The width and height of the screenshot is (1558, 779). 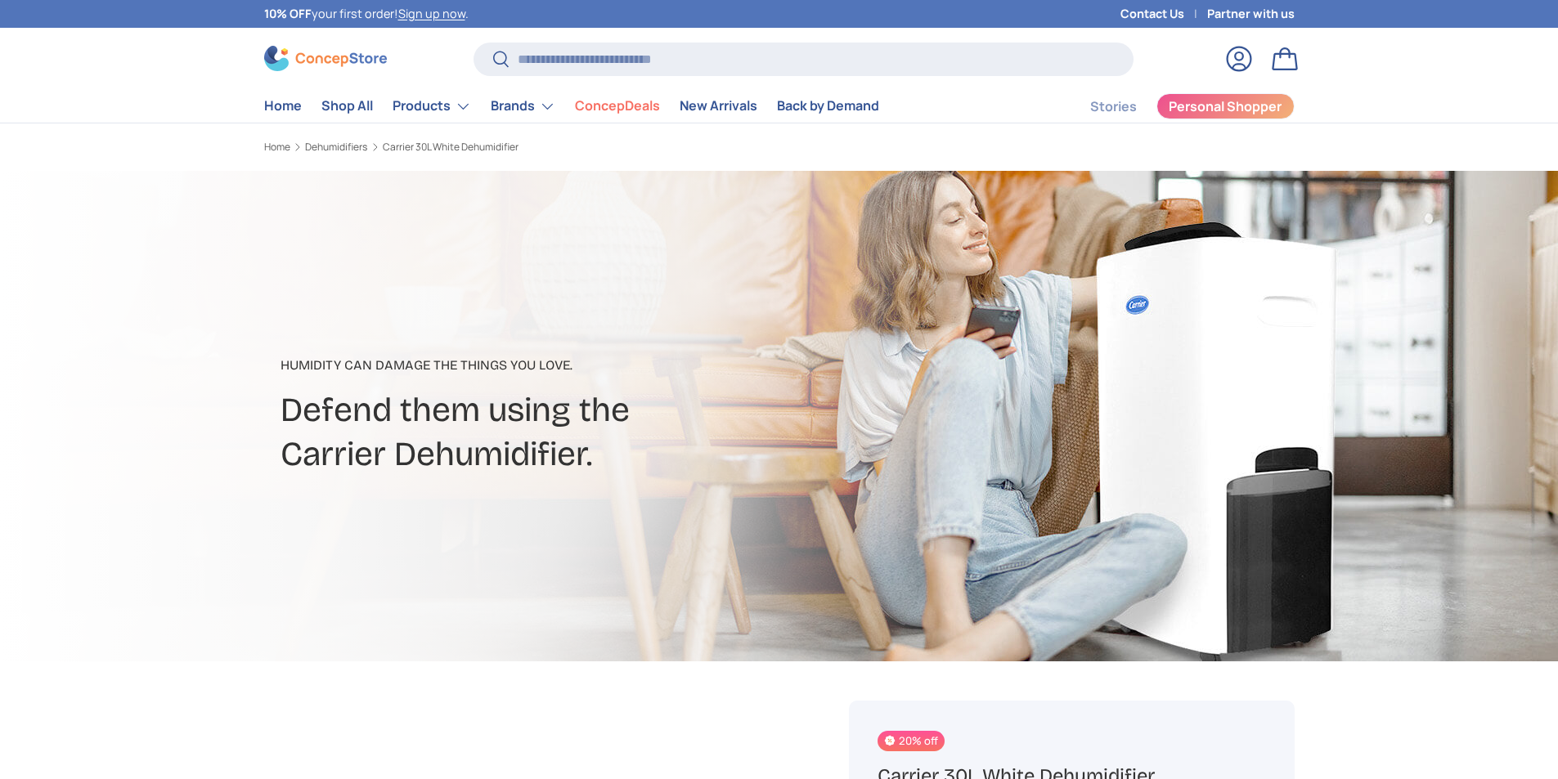 I want to click on p: your first order! ., so click(x=366, y=14).